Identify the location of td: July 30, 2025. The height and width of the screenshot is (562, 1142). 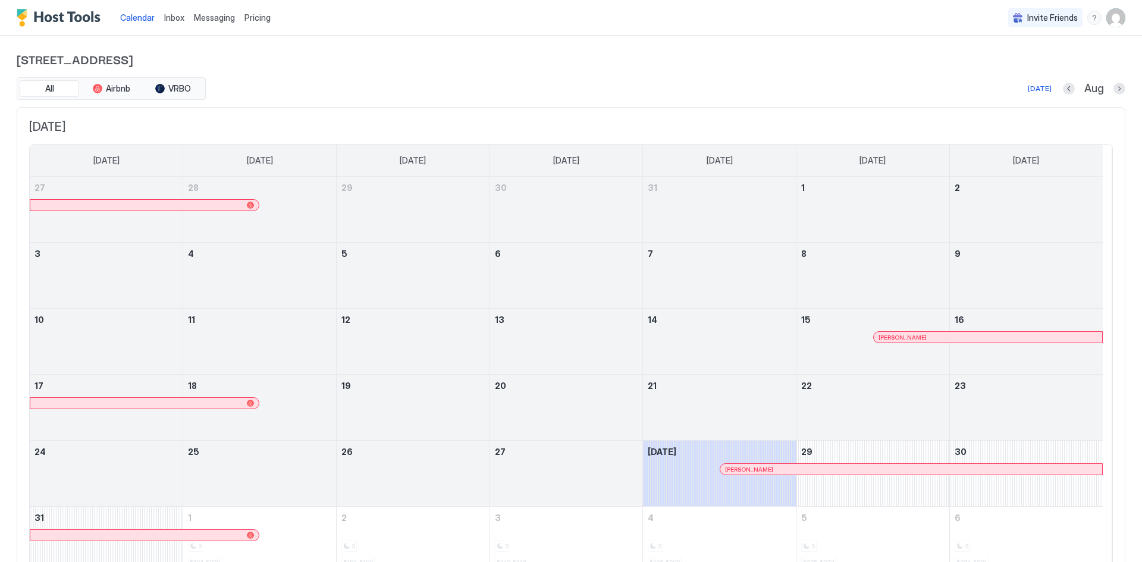
(566, 209).